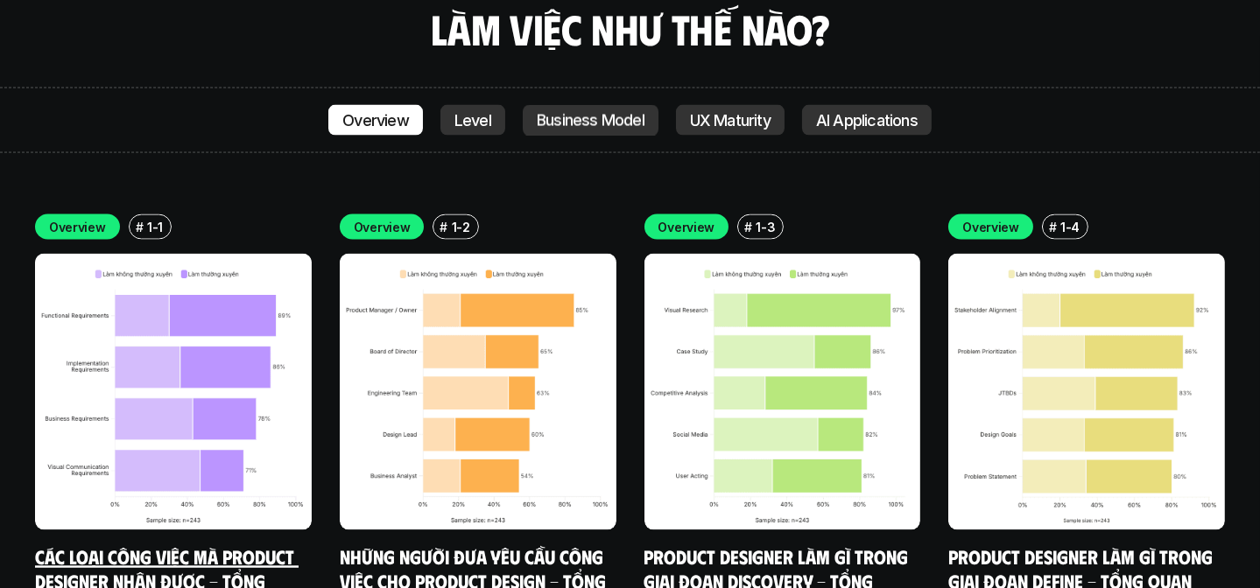 The image size is (1260, 588). Describe the element at coordinates (590, 121) in the screenshot. I see `p: Business Model` at that location.